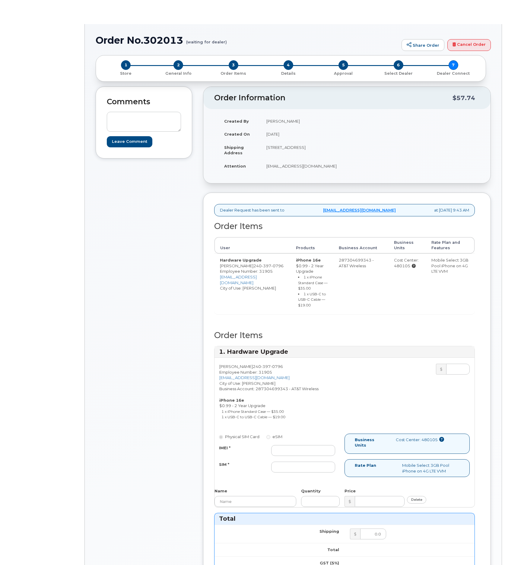 This screenshot has height=565, width=505. Describe the element at coordinates (253, 352) in the screenshot. I see `strong: 1. Hardware Upgrade` at that location.